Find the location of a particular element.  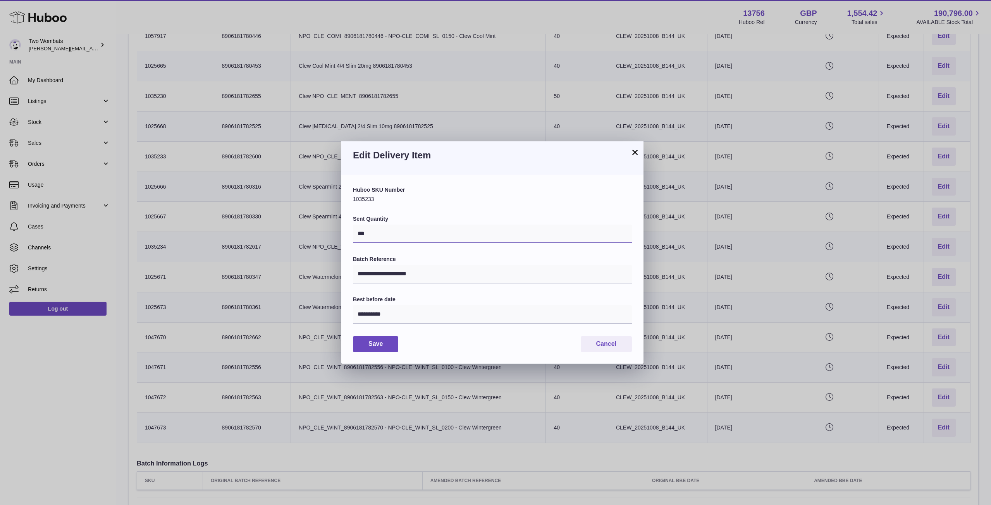

button: Save is located at coordinates (375, 344).